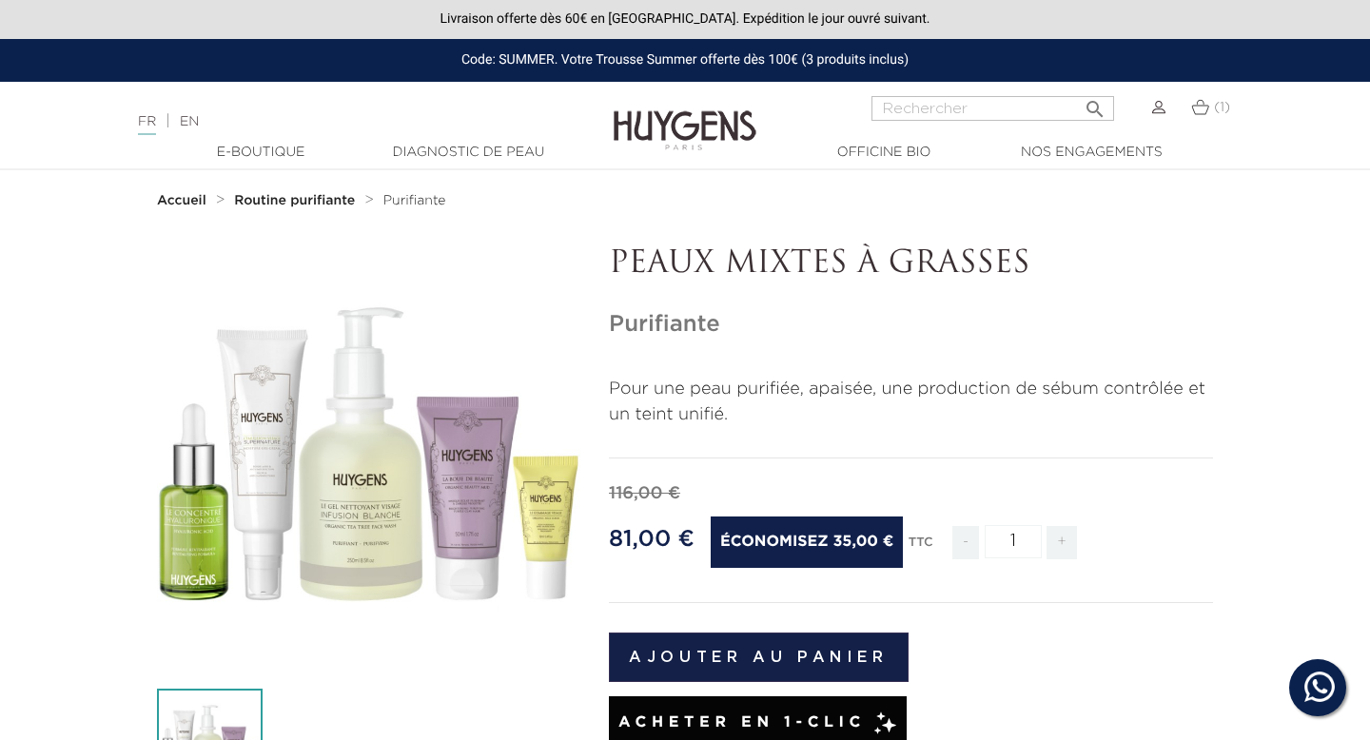 The width and height of the screenshot is (1370, 740). I want to click on input: Rechercher, so click(993, 108).